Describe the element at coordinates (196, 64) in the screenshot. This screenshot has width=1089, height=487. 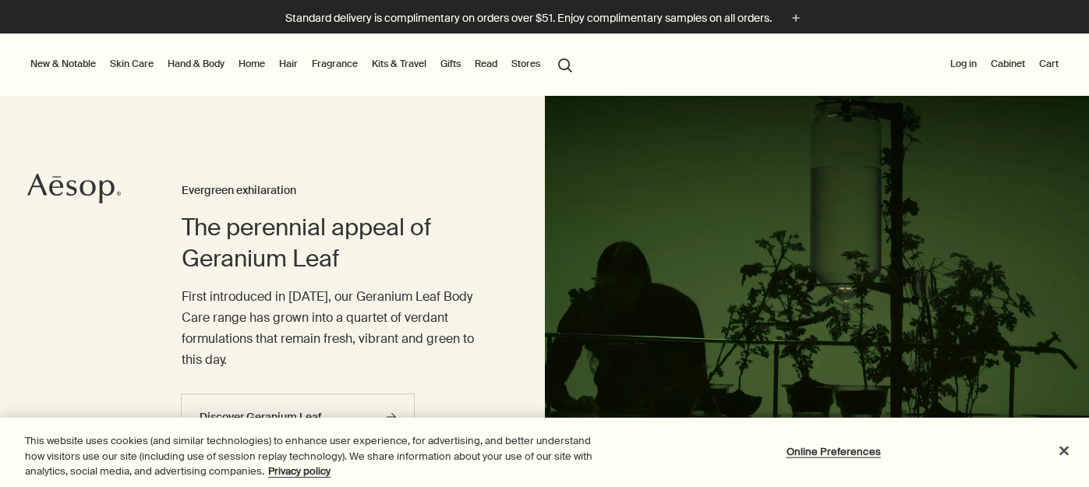
I see `a: Hand & Body` at that location.